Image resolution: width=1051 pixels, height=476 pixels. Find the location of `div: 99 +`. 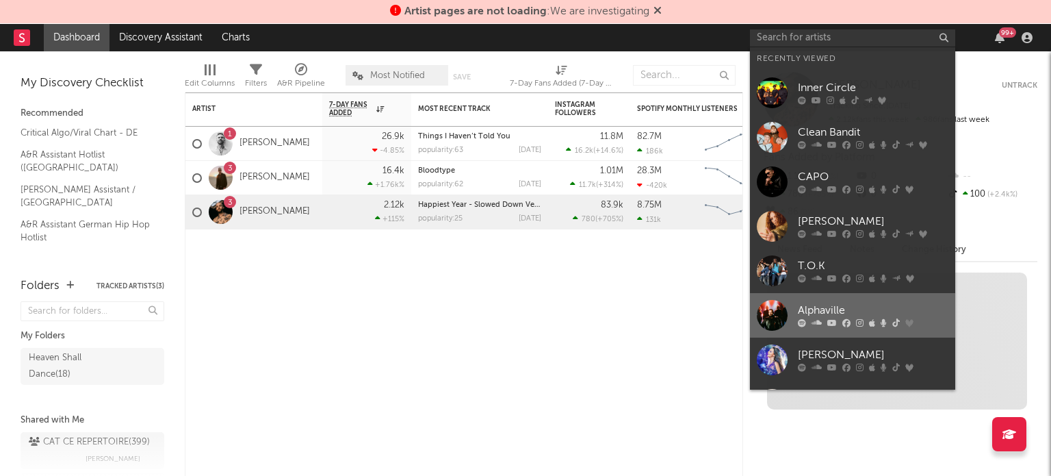

div: 99 + is located at coordinates (1008, 32).